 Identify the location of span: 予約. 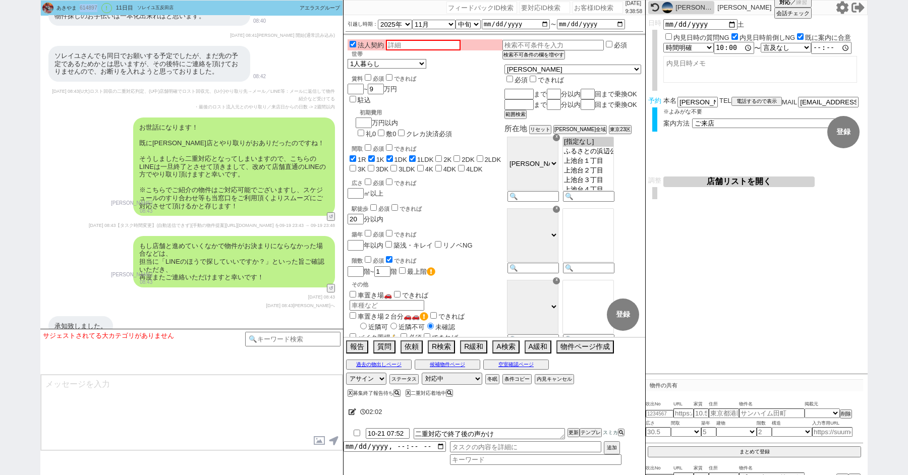
(655, 100).